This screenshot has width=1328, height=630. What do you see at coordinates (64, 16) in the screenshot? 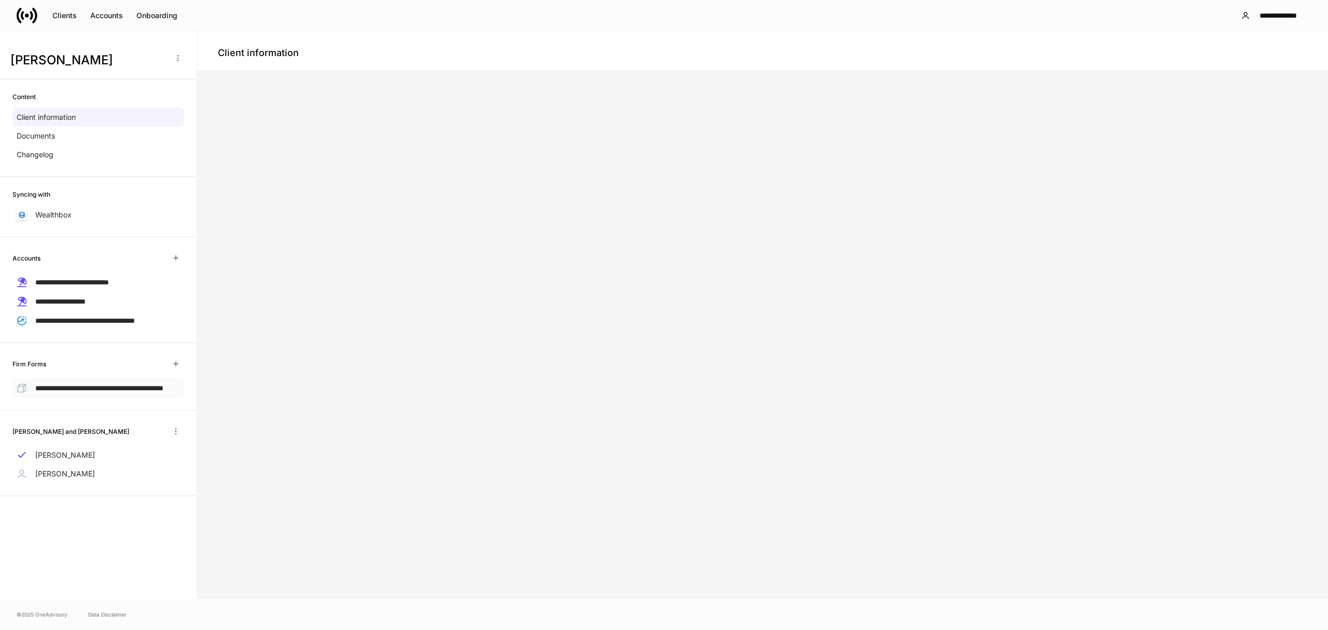
I see `button: Clients` at bounding box center [64, 16].